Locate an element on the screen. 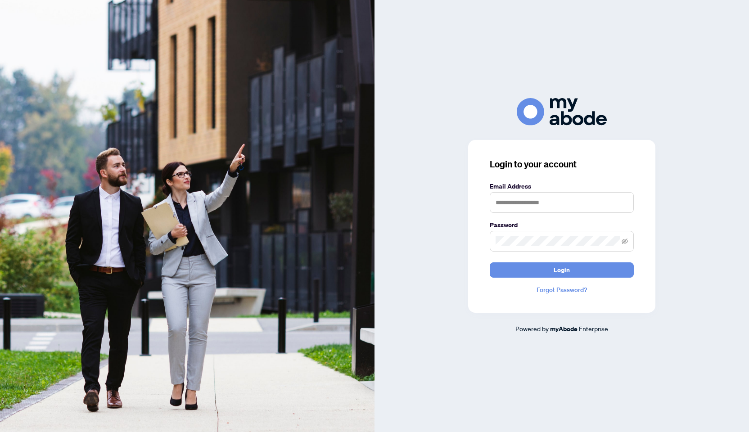 This screenshot has height=432, width=749. label: Email Address is located at coordinates (562, 186).